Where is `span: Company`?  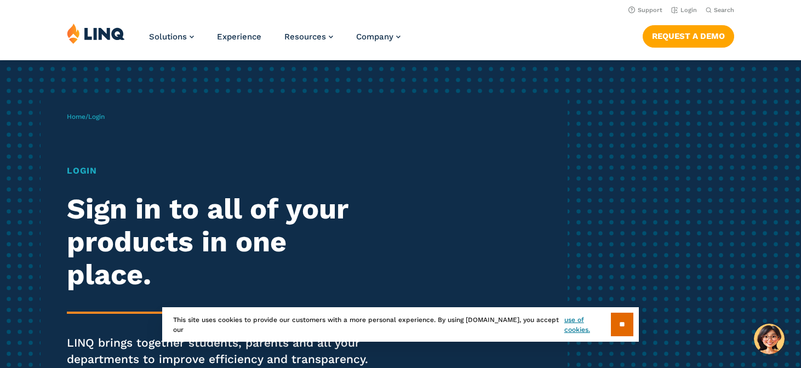
span: Company is located at coordinates (375, 37).